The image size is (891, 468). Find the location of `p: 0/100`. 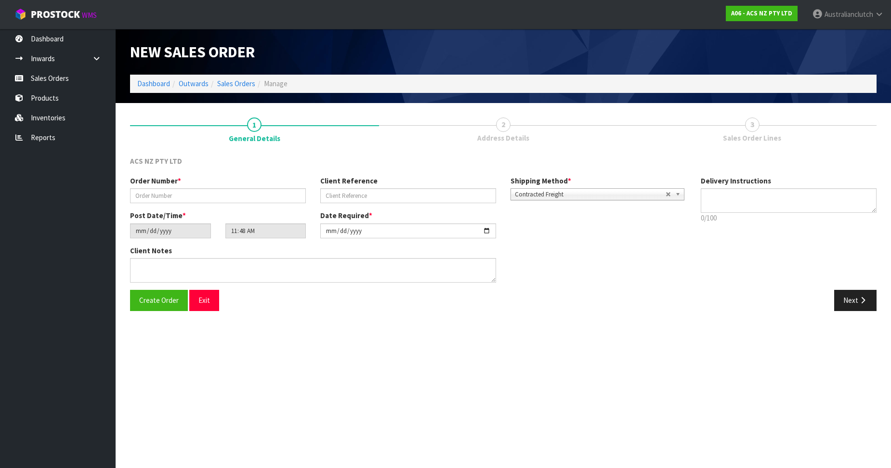

p: 0/100 is located at coordinates (788, 218).